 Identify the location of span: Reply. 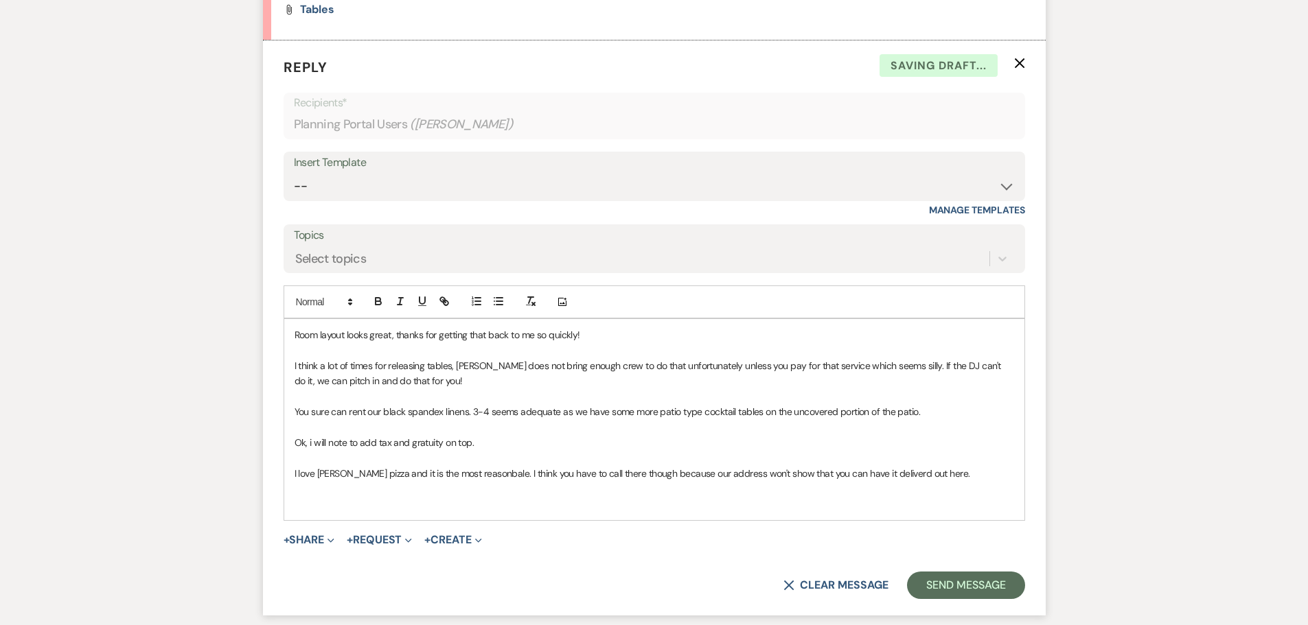
(305, 67).